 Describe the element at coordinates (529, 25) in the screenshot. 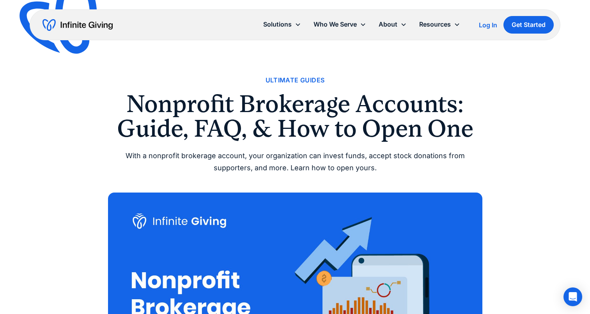

I see `a: Get Started` at that location.